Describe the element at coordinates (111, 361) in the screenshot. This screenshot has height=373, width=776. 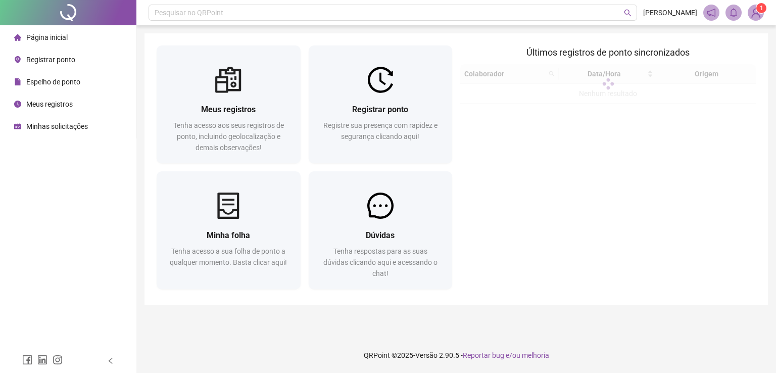
I see `span: left` at that location.